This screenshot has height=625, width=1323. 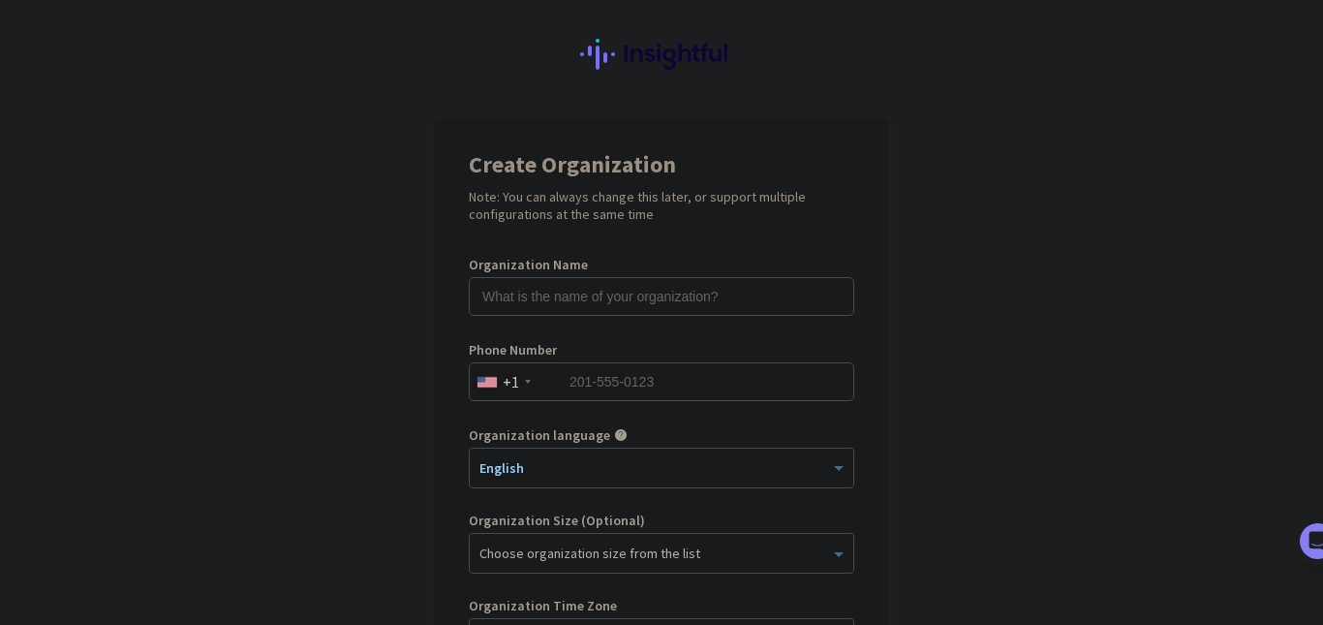 What do you see at coordinates (662, 350) in the screenshot?
I see `label: Phone Number` at bounding box center [662, 350].